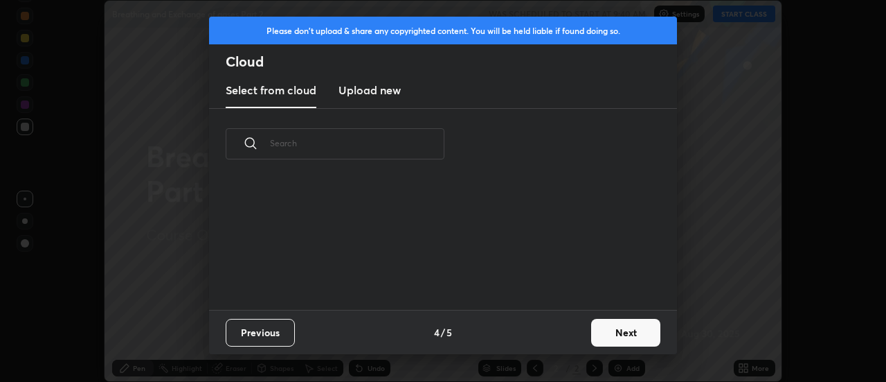 The image size is (886, 382). I want to click on div: grid, so click(435, 242).